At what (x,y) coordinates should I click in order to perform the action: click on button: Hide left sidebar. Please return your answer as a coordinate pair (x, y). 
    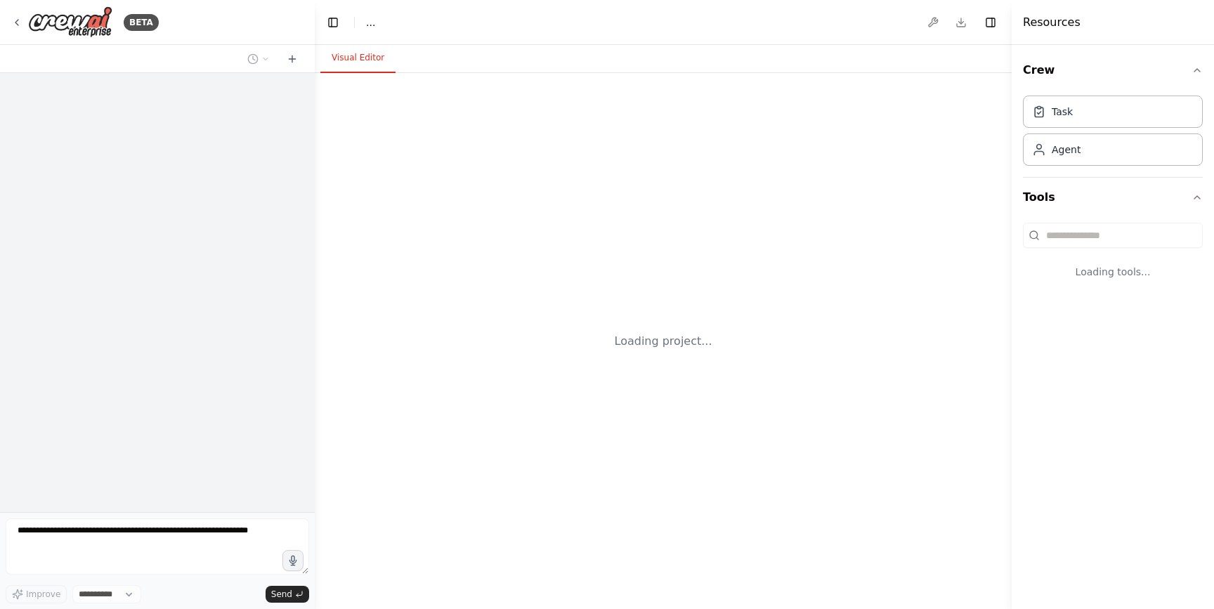
    Looking at the image, I should click on (333, 22).